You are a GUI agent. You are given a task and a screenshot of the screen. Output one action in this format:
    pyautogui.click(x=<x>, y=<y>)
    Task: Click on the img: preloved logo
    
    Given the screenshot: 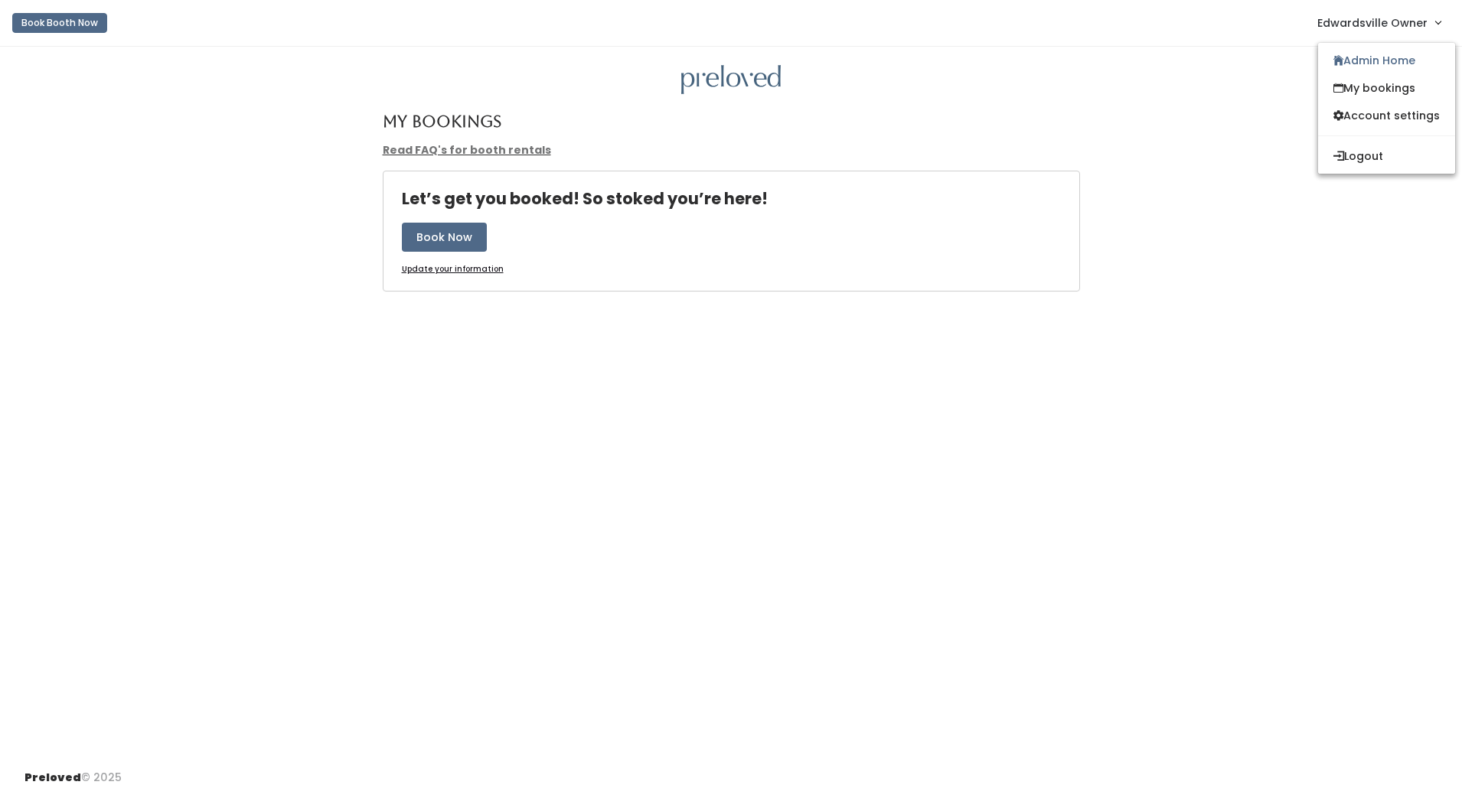 What is the action you would take?
    pyautogui.click(x=731, y=80)
    